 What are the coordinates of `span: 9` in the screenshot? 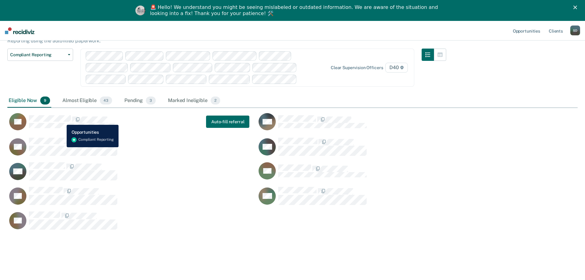 It's located at (45, 100).